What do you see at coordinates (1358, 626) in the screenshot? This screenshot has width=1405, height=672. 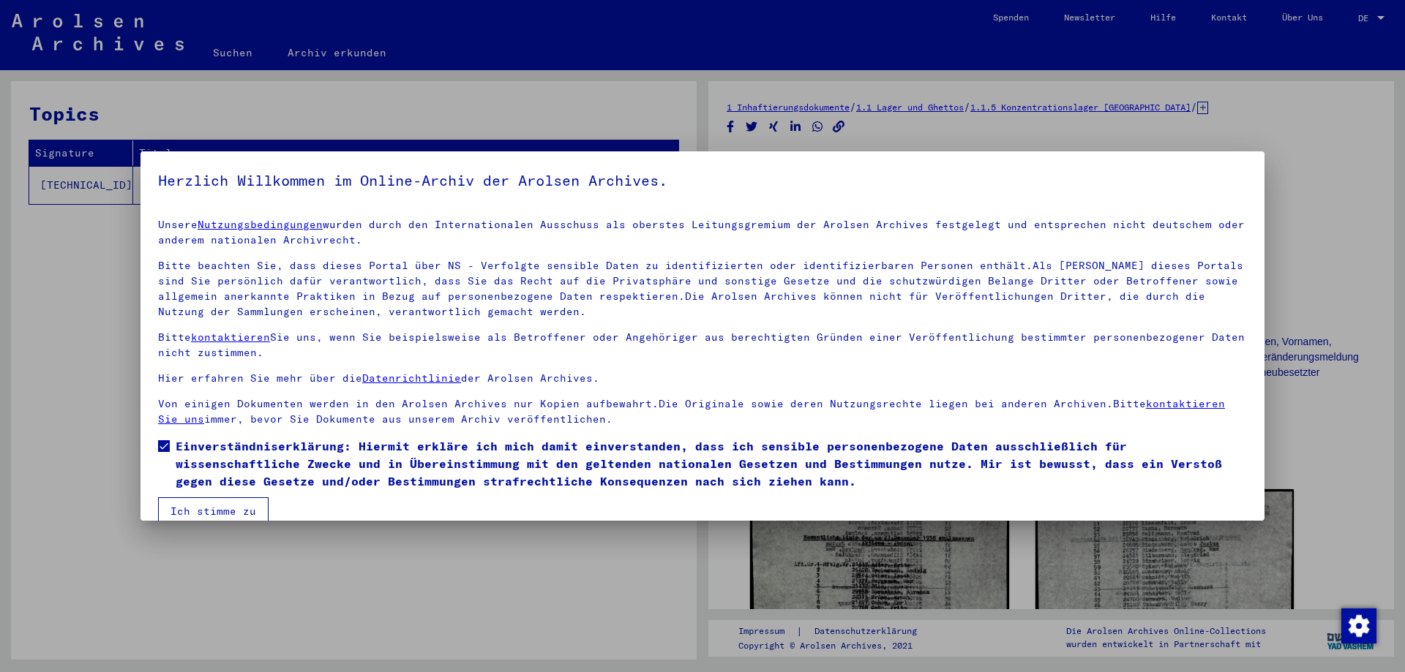 I see `img: Zustimmung ändern` at bounding box center [1358, 626].